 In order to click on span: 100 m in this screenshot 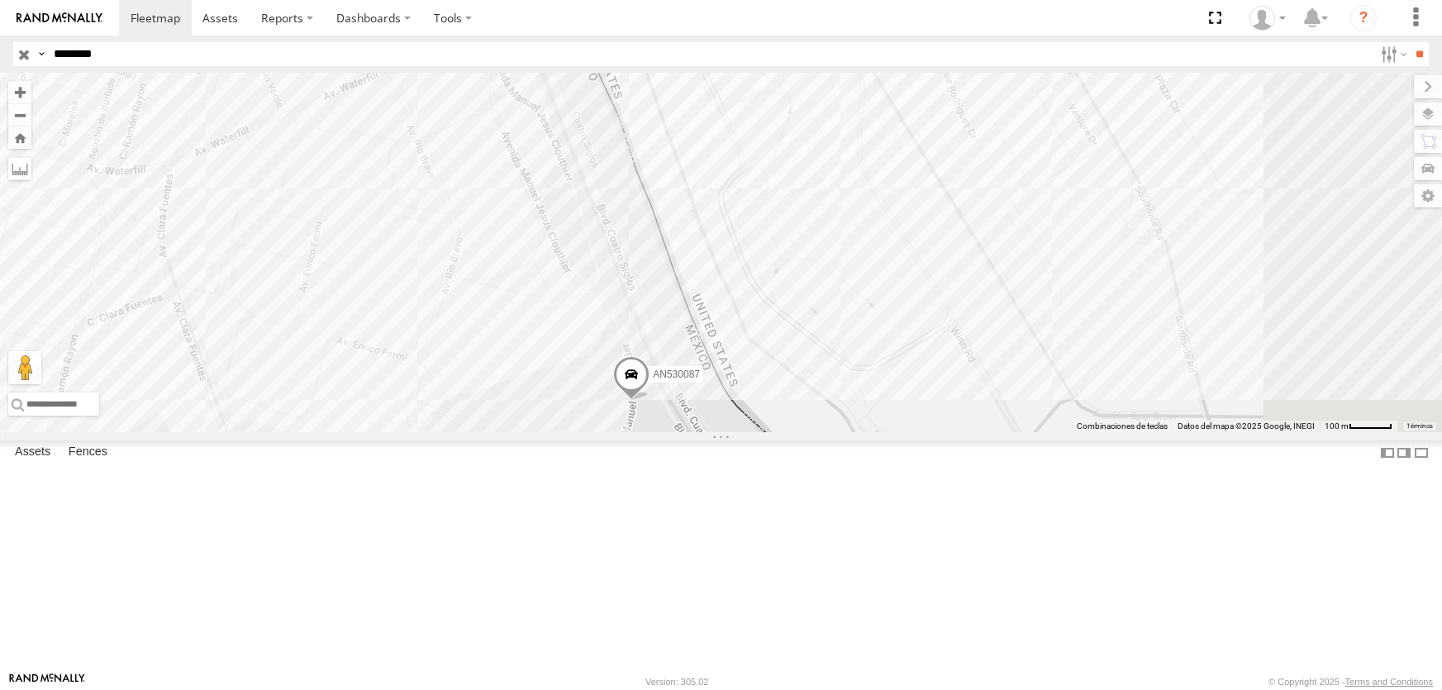, I will do `click(1336, 425)`.